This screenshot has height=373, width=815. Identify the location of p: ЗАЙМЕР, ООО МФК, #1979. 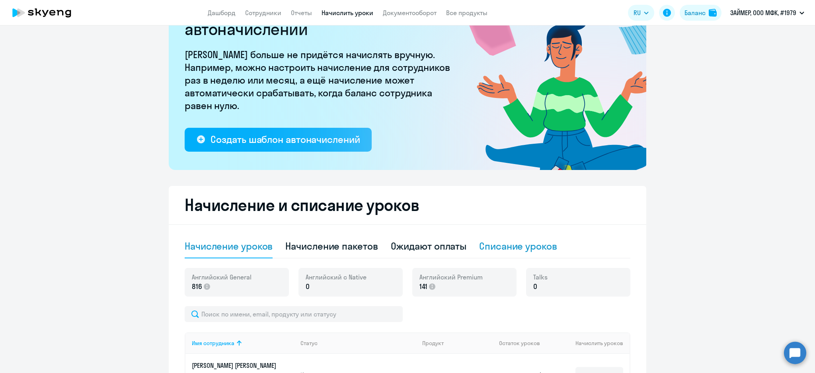
(764, 13).